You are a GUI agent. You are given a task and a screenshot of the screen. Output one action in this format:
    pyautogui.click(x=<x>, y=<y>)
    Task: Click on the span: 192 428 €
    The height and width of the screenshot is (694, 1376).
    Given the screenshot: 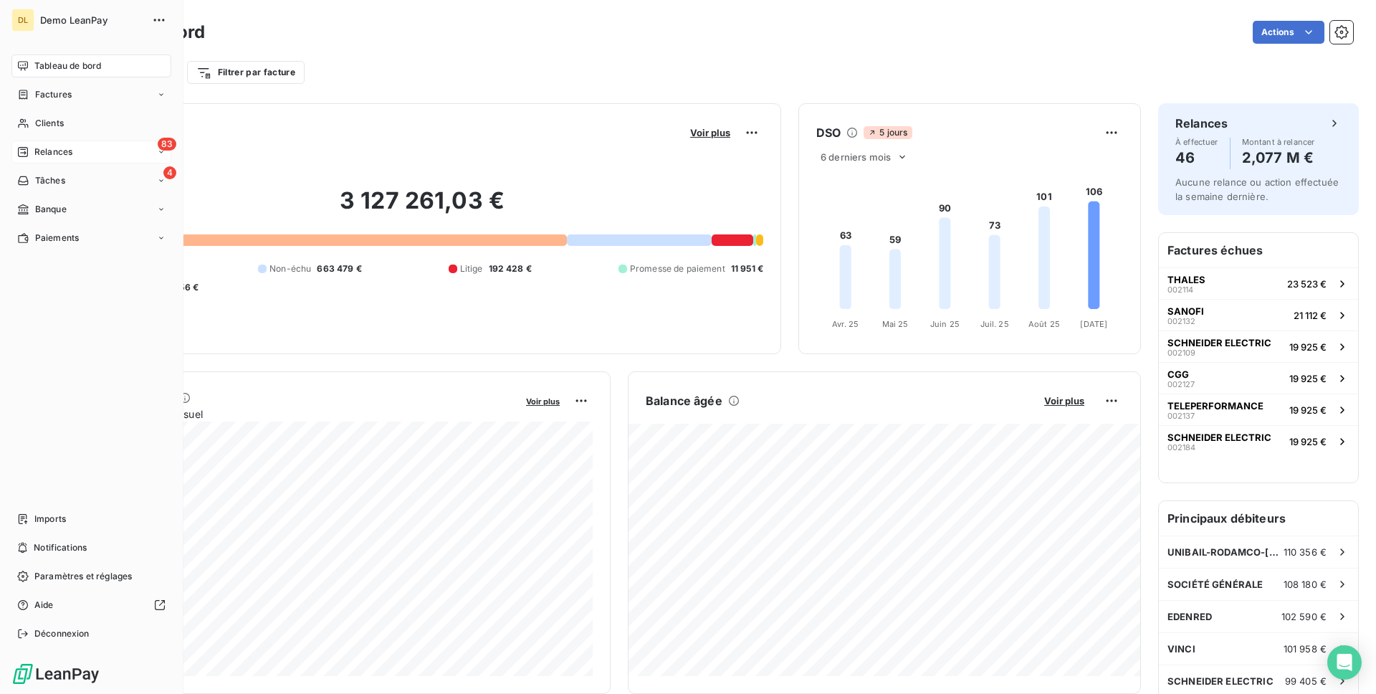 What is the action you would take?
    pyautogui.click(x=510, y=269)
    